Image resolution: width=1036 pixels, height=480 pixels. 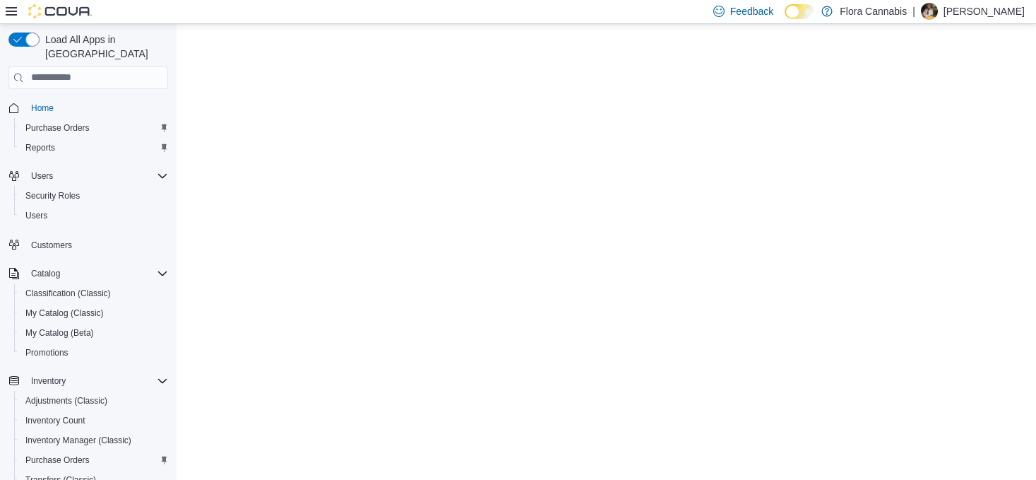 What do you see at coordinates (36, 215) in the screenshot?
I see `a: Users` at bounding box center [36, 215].